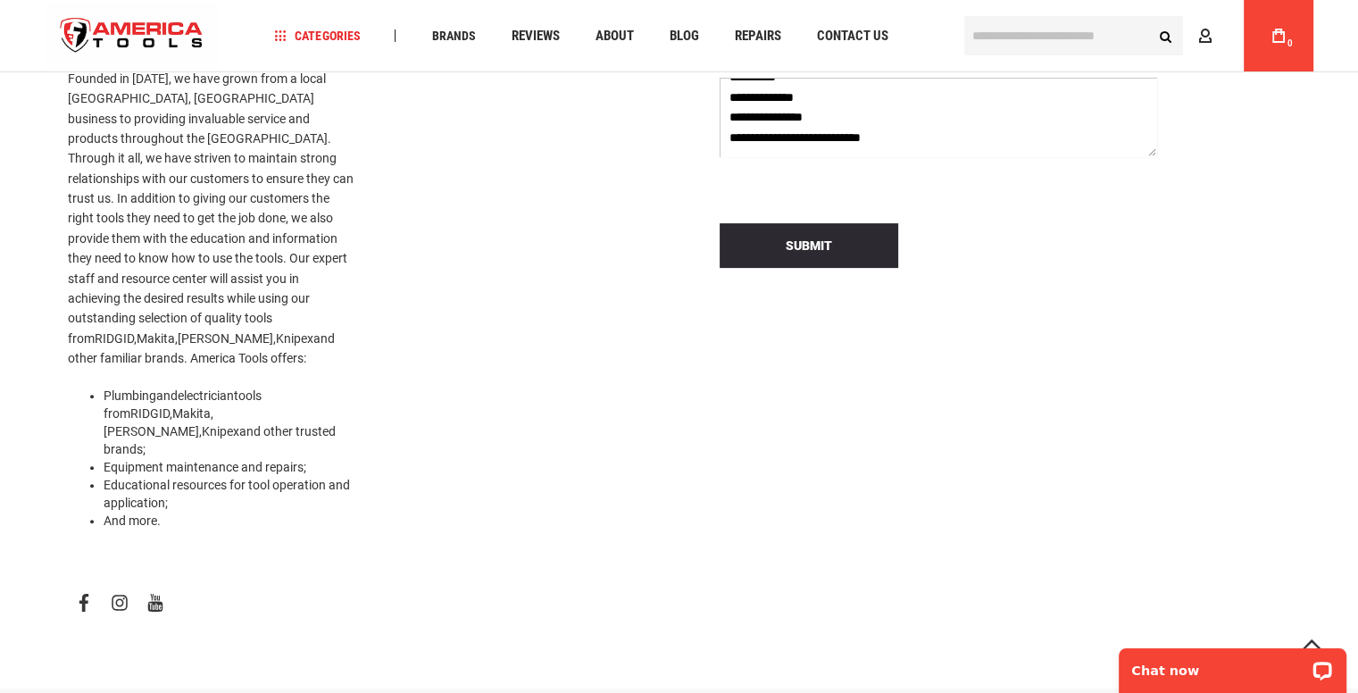 The height and width of the screenshot is (693, 1358). Describe the element at coordinates (205, 396) in the screenshot. I see `a: electrician` at that location.